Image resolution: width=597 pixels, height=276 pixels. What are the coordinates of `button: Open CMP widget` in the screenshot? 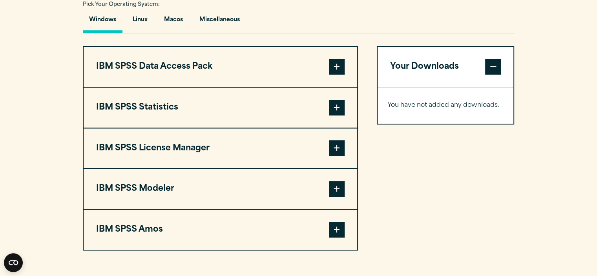 It's located at (13, 263).